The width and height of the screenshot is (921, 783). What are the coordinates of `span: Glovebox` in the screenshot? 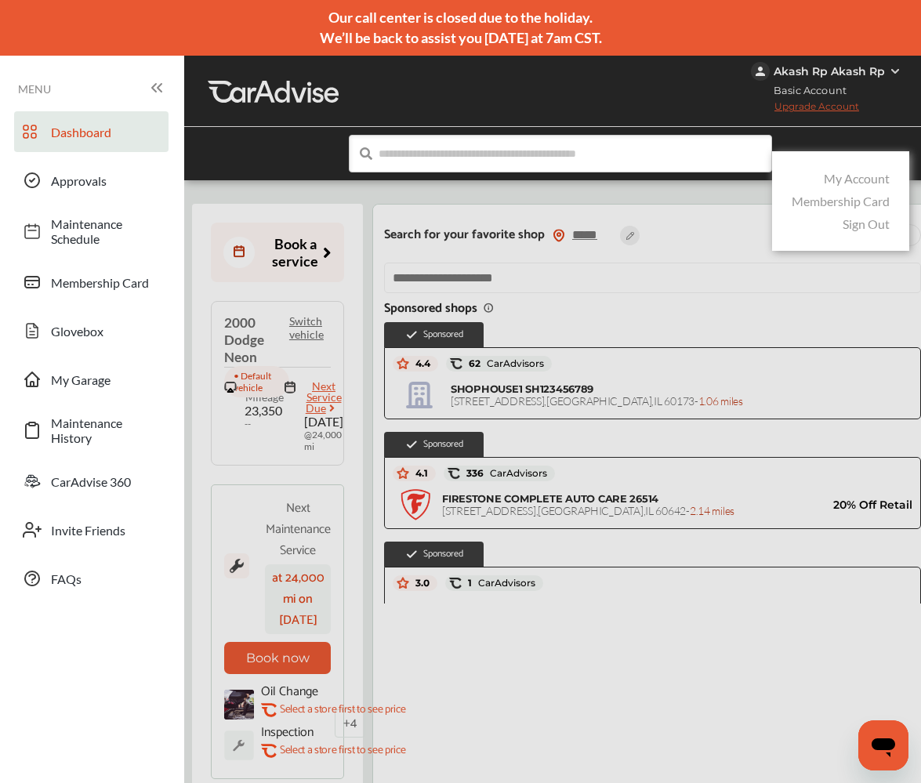 It's located at (106, 331).